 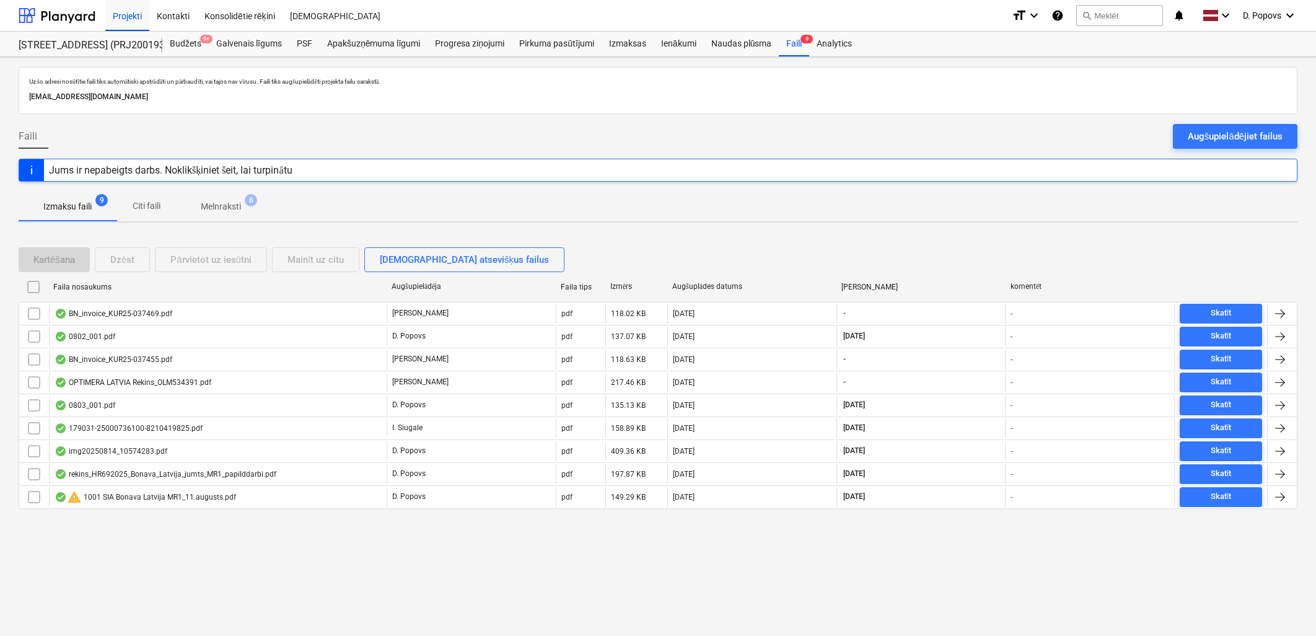 What do you see at coordinates (218, 287) in the screenshot?
I see `div: Faila nosaukums` at bounding box center [218, 287].